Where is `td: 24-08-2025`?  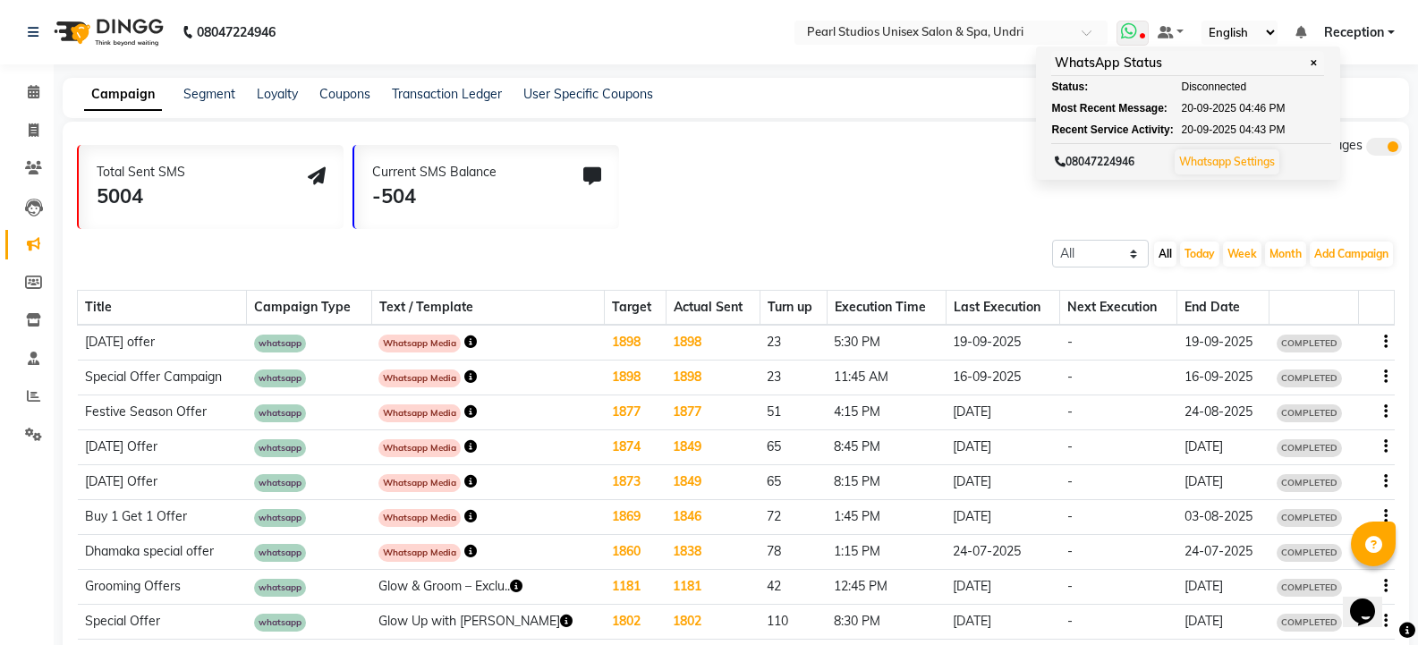 td: 24-08-2025 is located at coordinates (1223, 413).